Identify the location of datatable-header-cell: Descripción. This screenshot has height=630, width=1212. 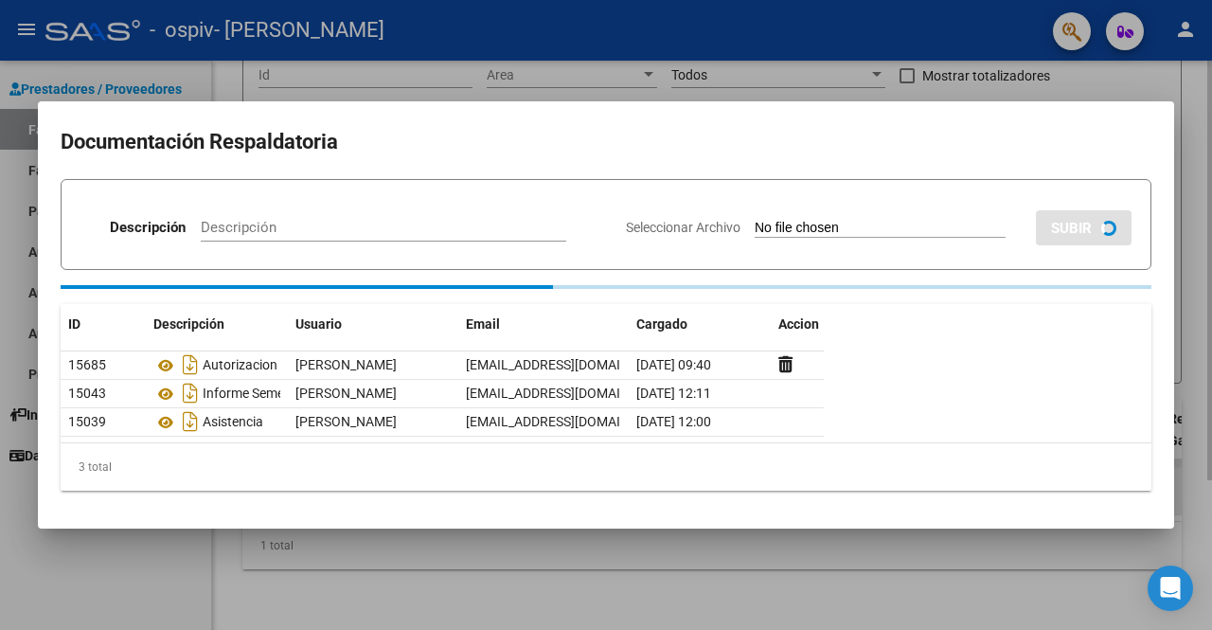
(217, 324).